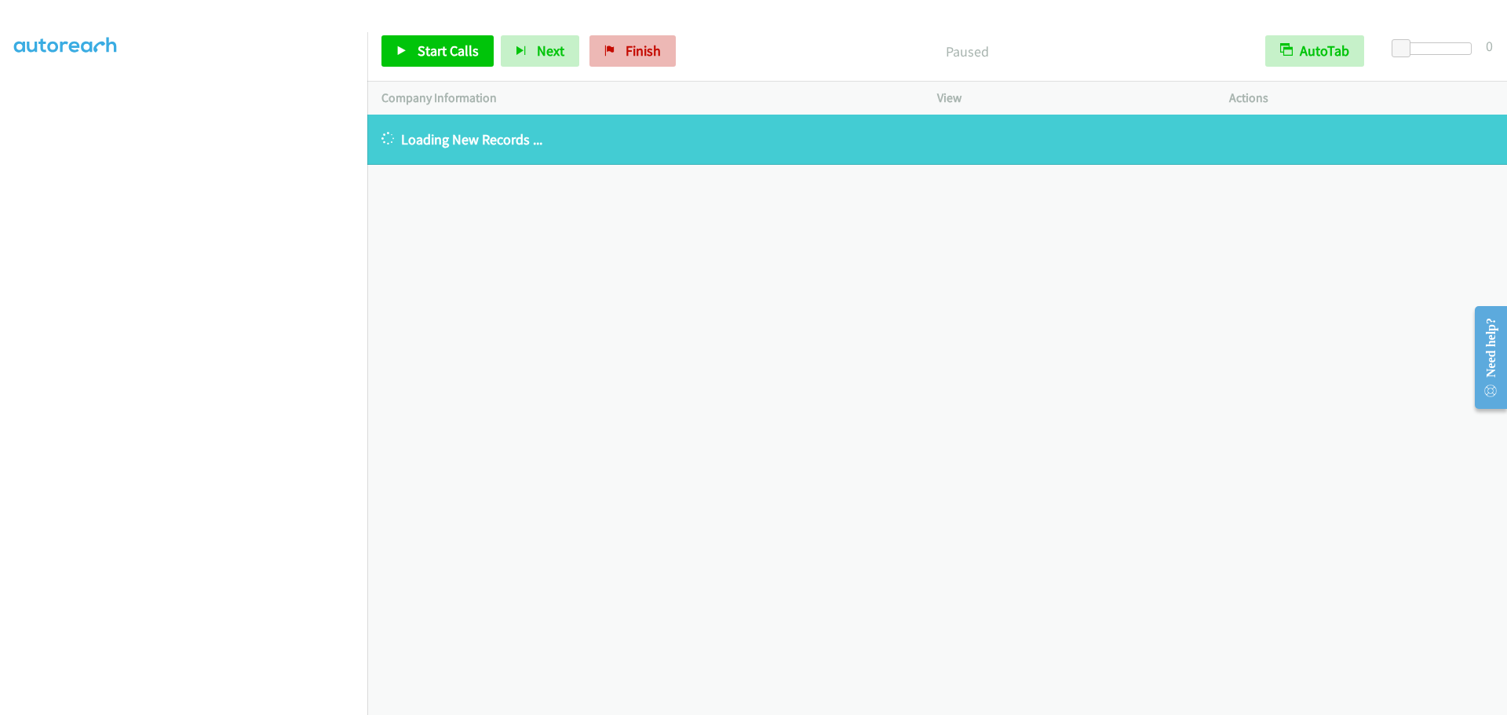 This screenshot has height=715, width=1507. Describe the element at coordinates (437, 51) in the screenshot. I see `a: Start Calls` at that location.